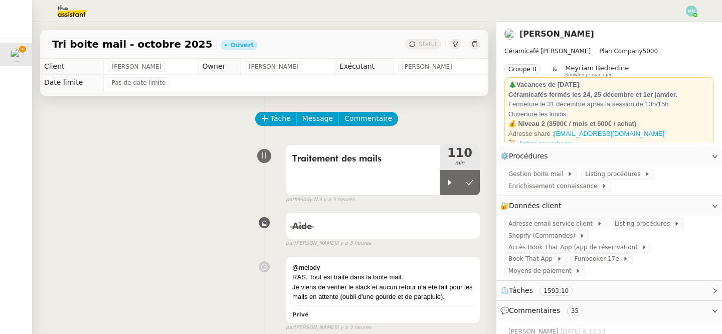  I want to click on span: Plan Company, so click(621, 51).